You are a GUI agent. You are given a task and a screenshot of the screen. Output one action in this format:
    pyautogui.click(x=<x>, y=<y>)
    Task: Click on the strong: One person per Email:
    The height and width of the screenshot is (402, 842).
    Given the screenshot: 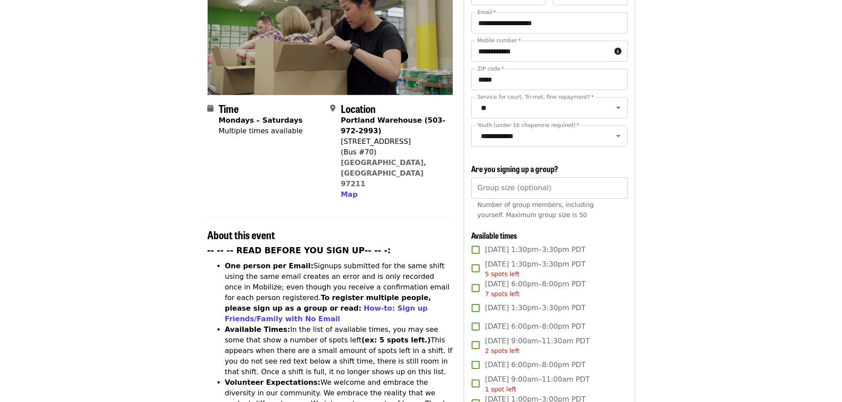 What is the action you would take?
    pyautogui.click(x=269, y=266)
    